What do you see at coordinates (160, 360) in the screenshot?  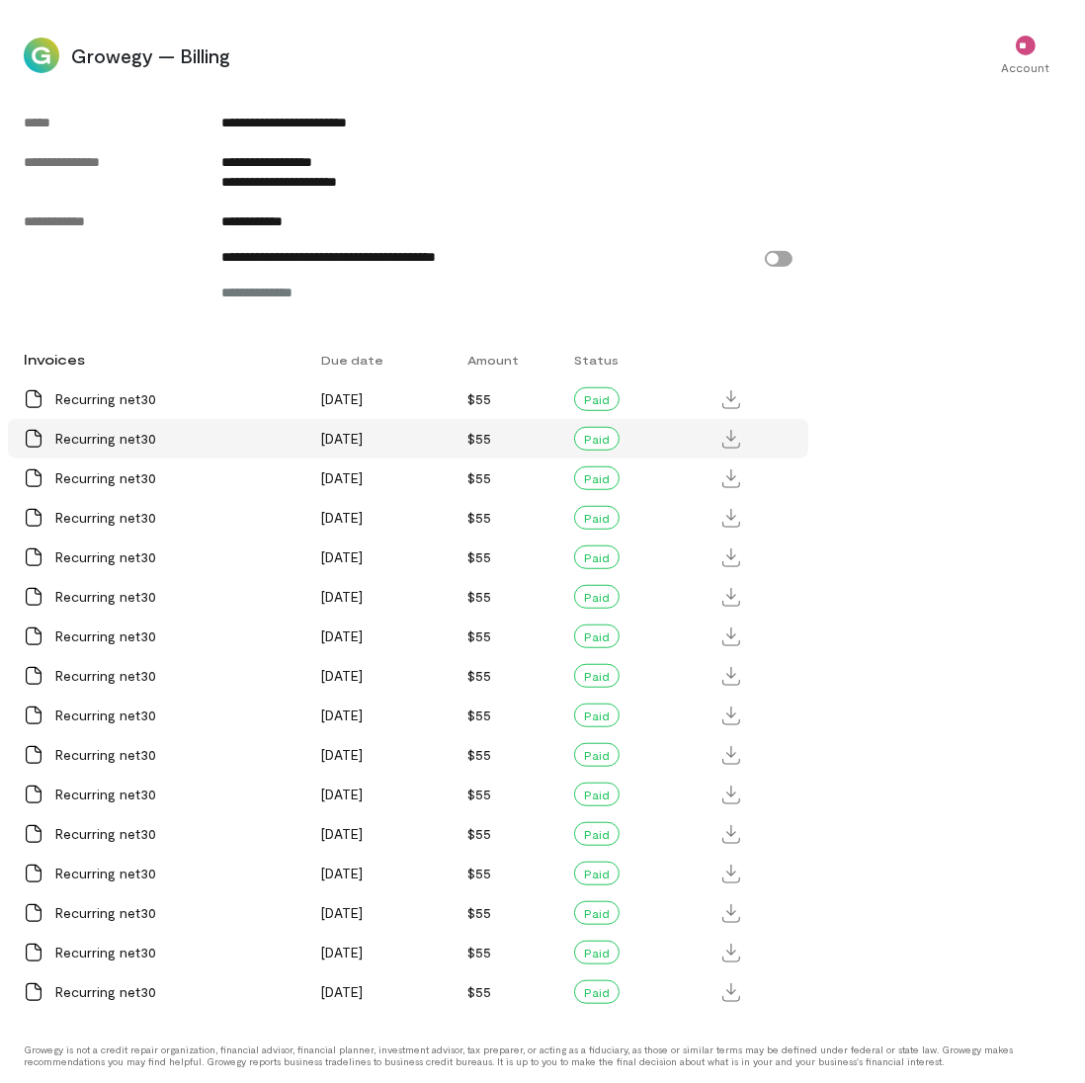 I see `div: Invoices` at bounding box center [160, 360].